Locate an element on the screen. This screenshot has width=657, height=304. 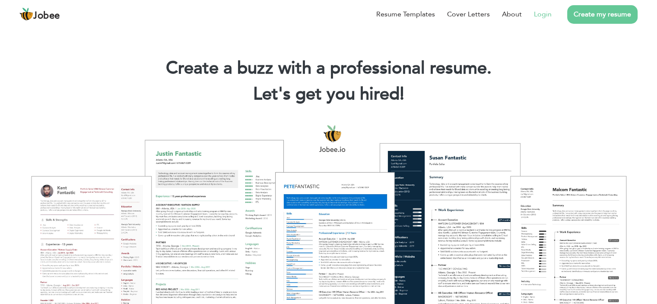
a: Cover Letters is located at coordinates (468, 14).